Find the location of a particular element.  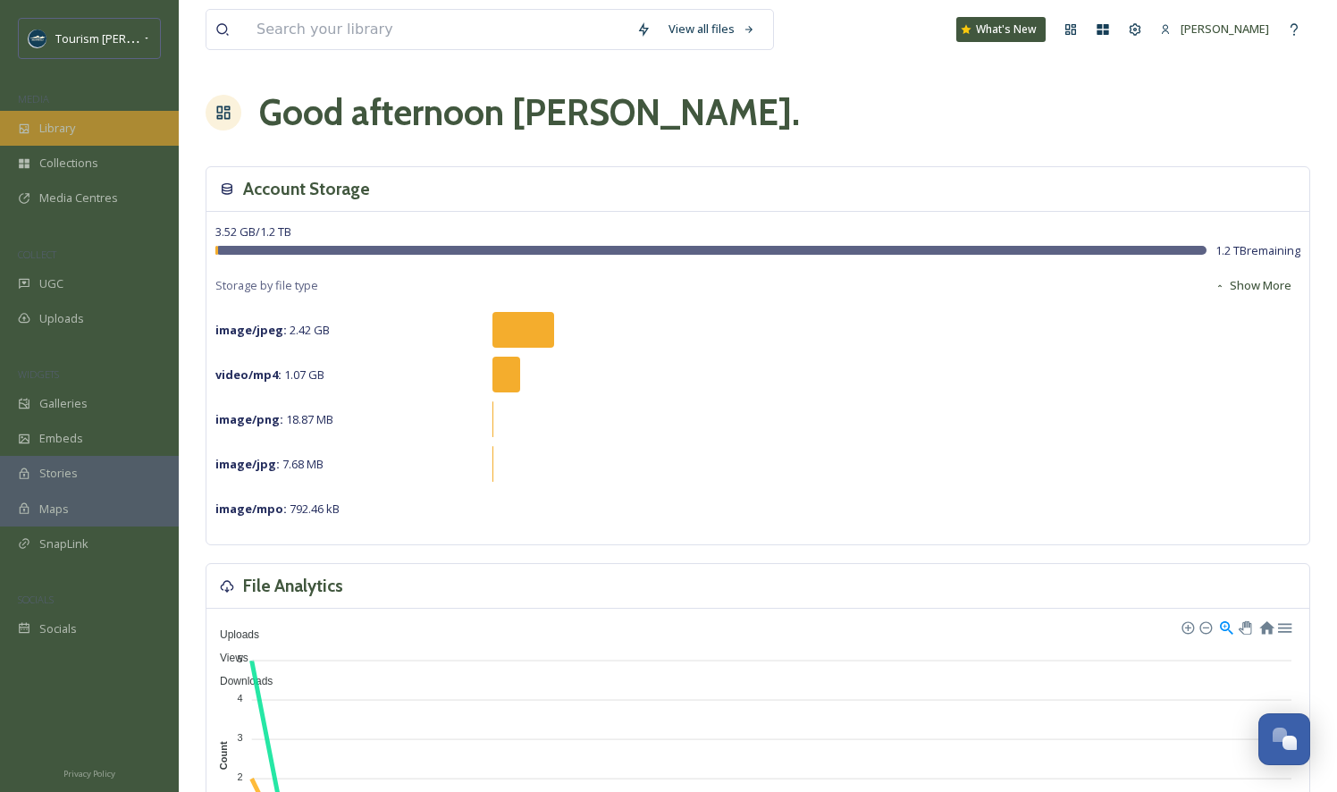

span: MEDIA is located at coordinates (33, 98).